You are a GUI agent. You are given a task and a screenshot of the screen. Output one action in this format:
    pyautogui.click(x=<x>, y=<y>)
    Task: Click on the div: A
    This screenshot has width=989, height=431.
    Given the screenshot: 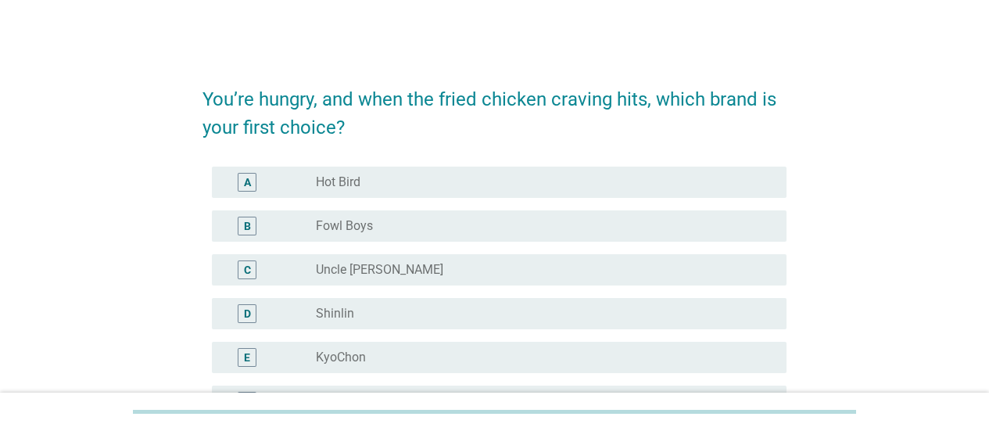 What is the action you would take?
    pyautogui.click(x=247, y=181)
    